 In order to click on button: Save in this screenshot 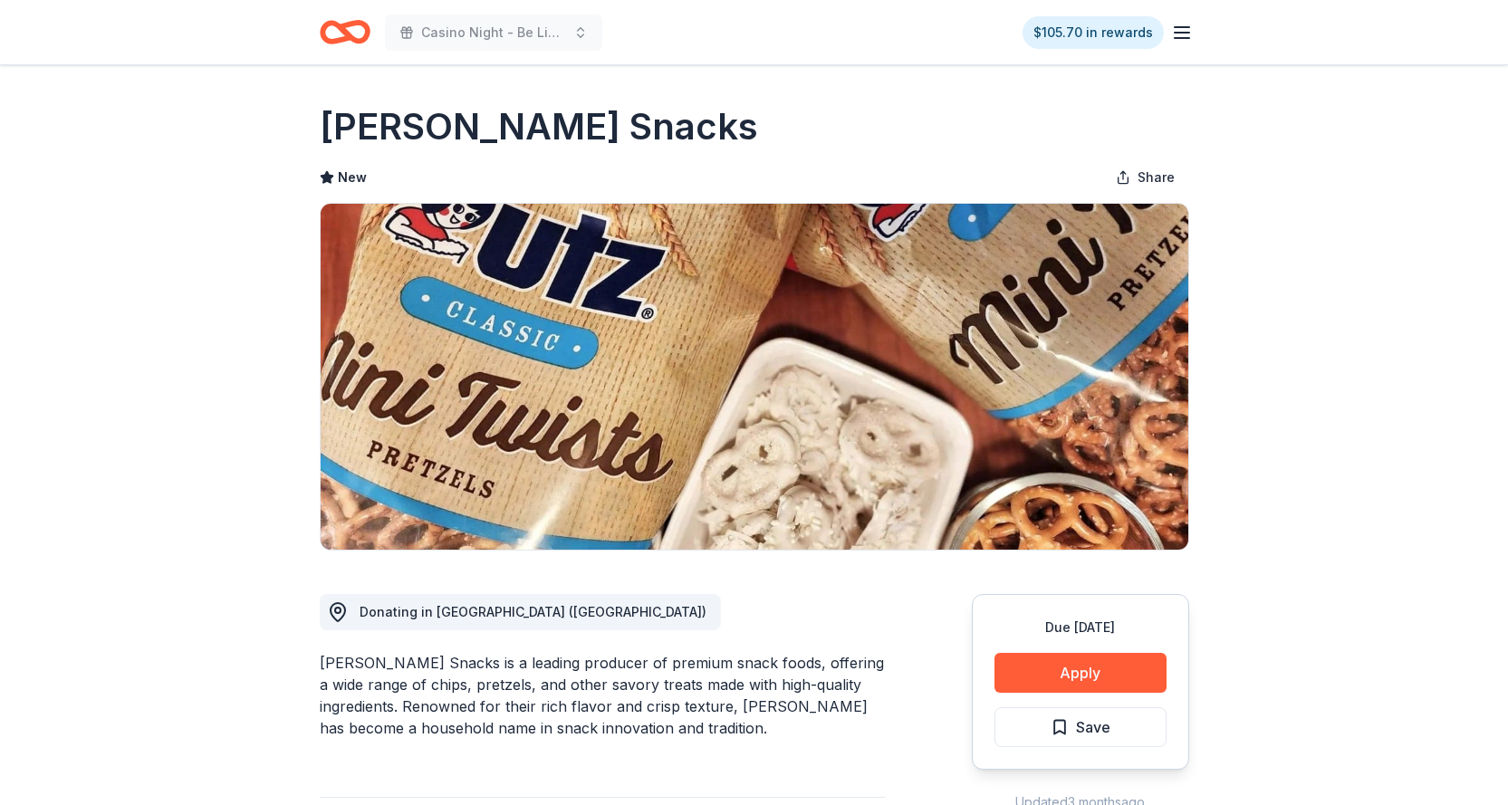, I will do `click(1081, 727)`.